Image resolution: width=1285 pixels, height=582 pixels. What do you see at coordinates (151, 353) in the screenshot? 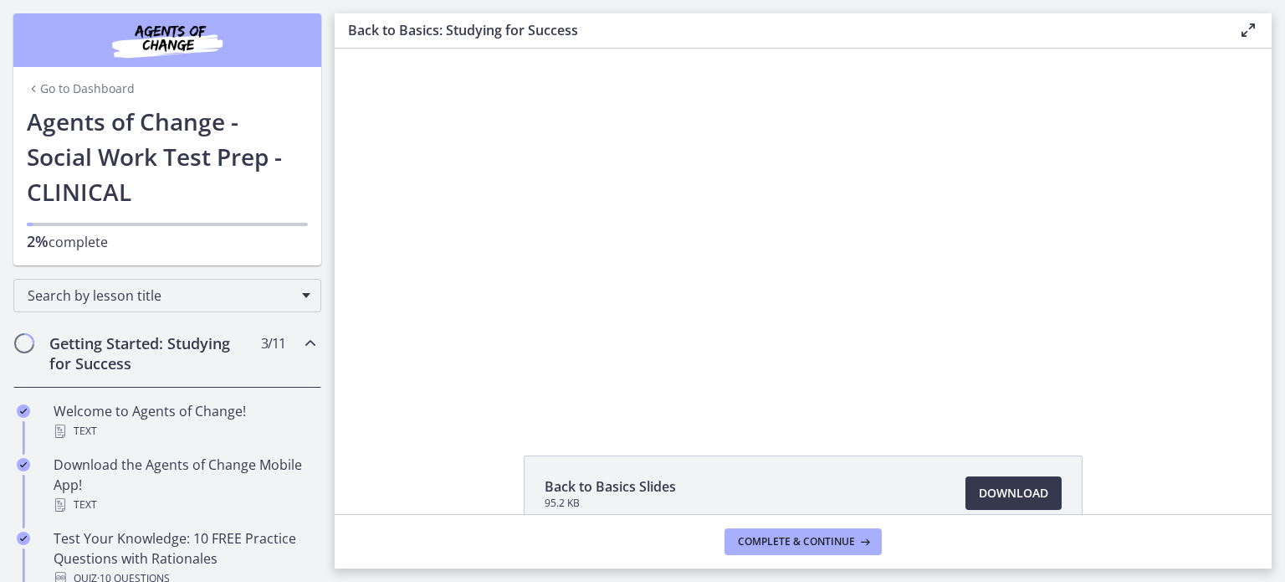
I see `h2: Getting Started: Studying for Success` at bounding box center [151, 353].